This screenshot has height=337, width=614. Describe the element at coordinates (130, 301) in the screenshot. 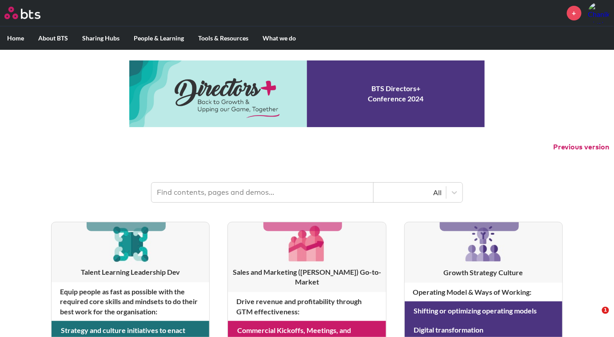

I see `h4: Equip people as fast as possible with the required core skills and mindsets to do their best work...` at that location.